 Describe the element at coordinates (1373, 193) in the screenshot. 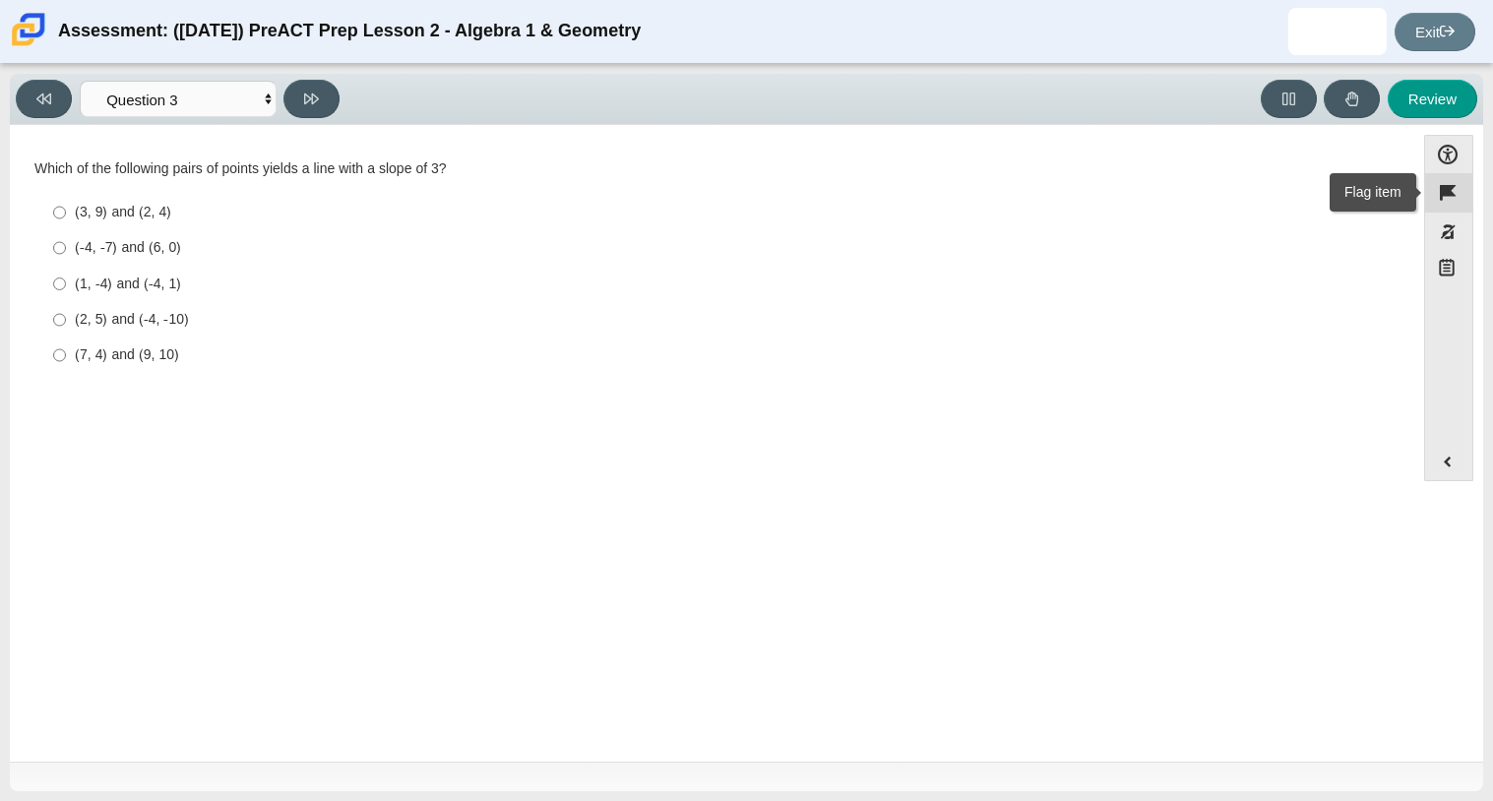

I see `div: Flag item` at that location.